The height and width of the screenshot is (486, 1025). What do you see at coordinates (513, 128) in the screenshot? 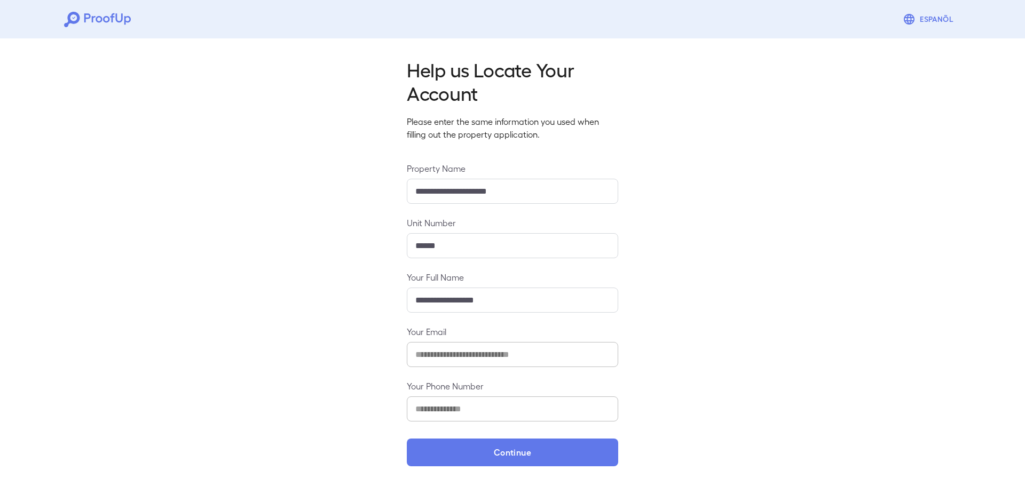
I see `p: Please enter the same information you used when filling out the property application.` at bounding box center [513, 128].